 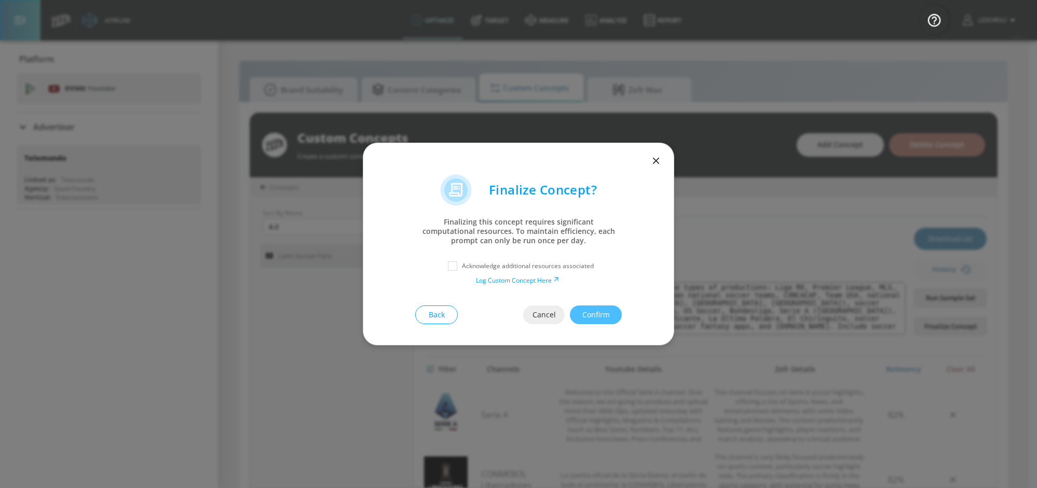 I want to click on p: Finalizing this concept requires significant computational resources. To maintain efficiency, eac..., so click(x=518, y=231).